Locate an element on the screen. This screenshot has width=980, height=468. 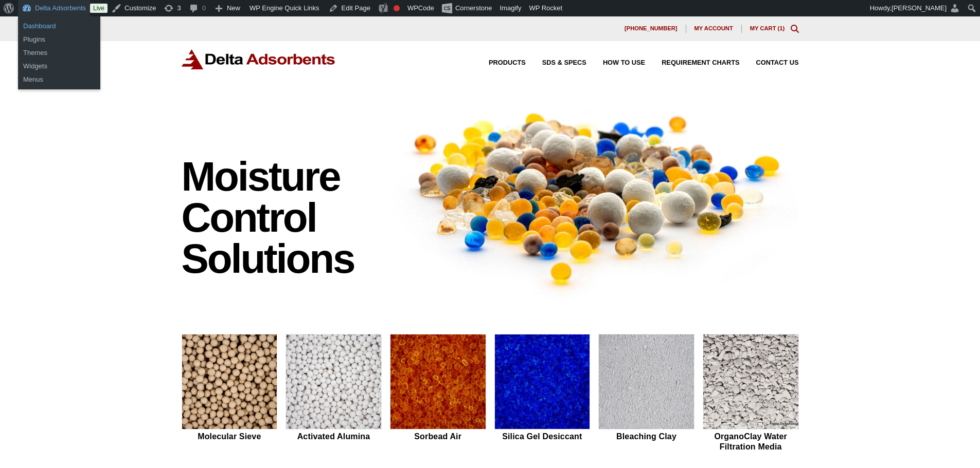
a: My Cart (1) is located at coordinates (767, 28).